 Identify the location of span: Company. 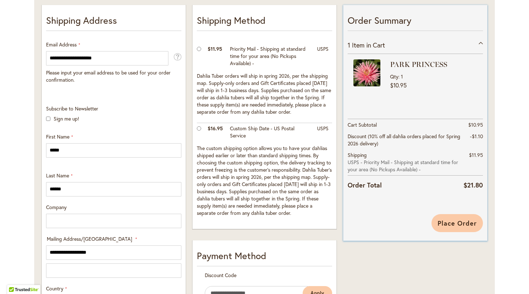
(56, 207).